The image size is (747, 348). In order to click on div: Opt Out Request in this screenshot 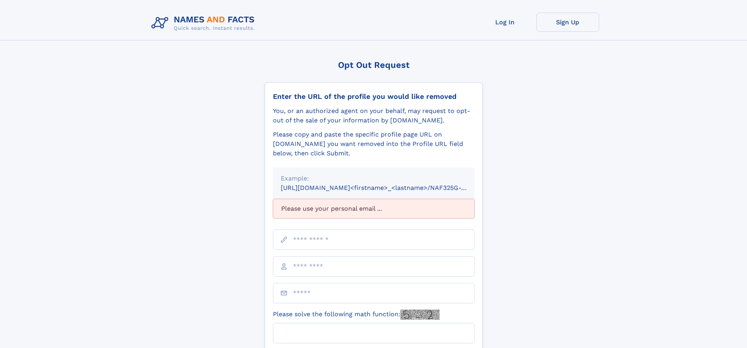, I will do `click(374, 65)`.